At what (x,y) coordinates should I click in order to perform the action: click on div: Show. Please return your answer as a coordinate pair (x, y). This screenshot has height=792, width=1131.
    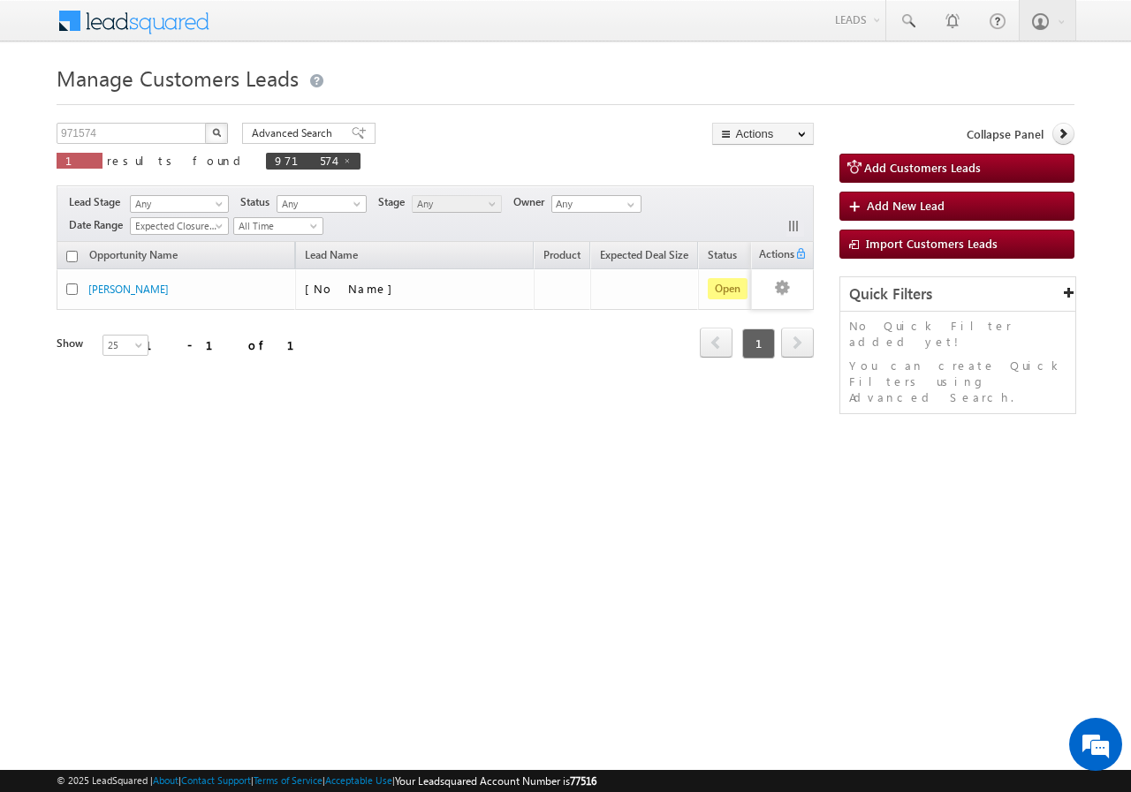
    Looking at the image, I should click on (72, 344).